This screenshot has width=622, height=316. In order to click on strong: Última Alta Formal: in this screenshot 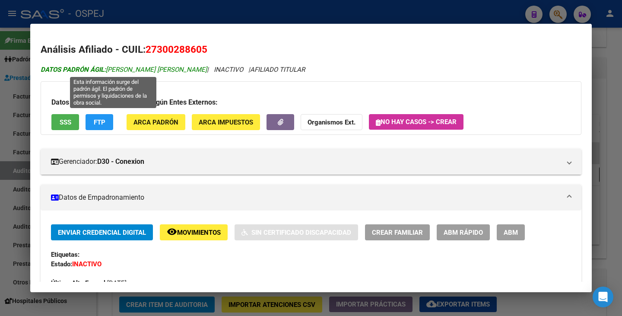, I will do `click(79, 283)`.